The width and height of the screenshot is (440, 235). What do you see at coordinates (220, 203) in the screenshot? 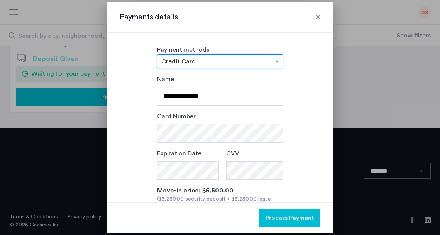
I see `div: ($3,250.00 security deposit + $3,250.00 lease price * 1 month's rent )` at bounding box center [220, 203].